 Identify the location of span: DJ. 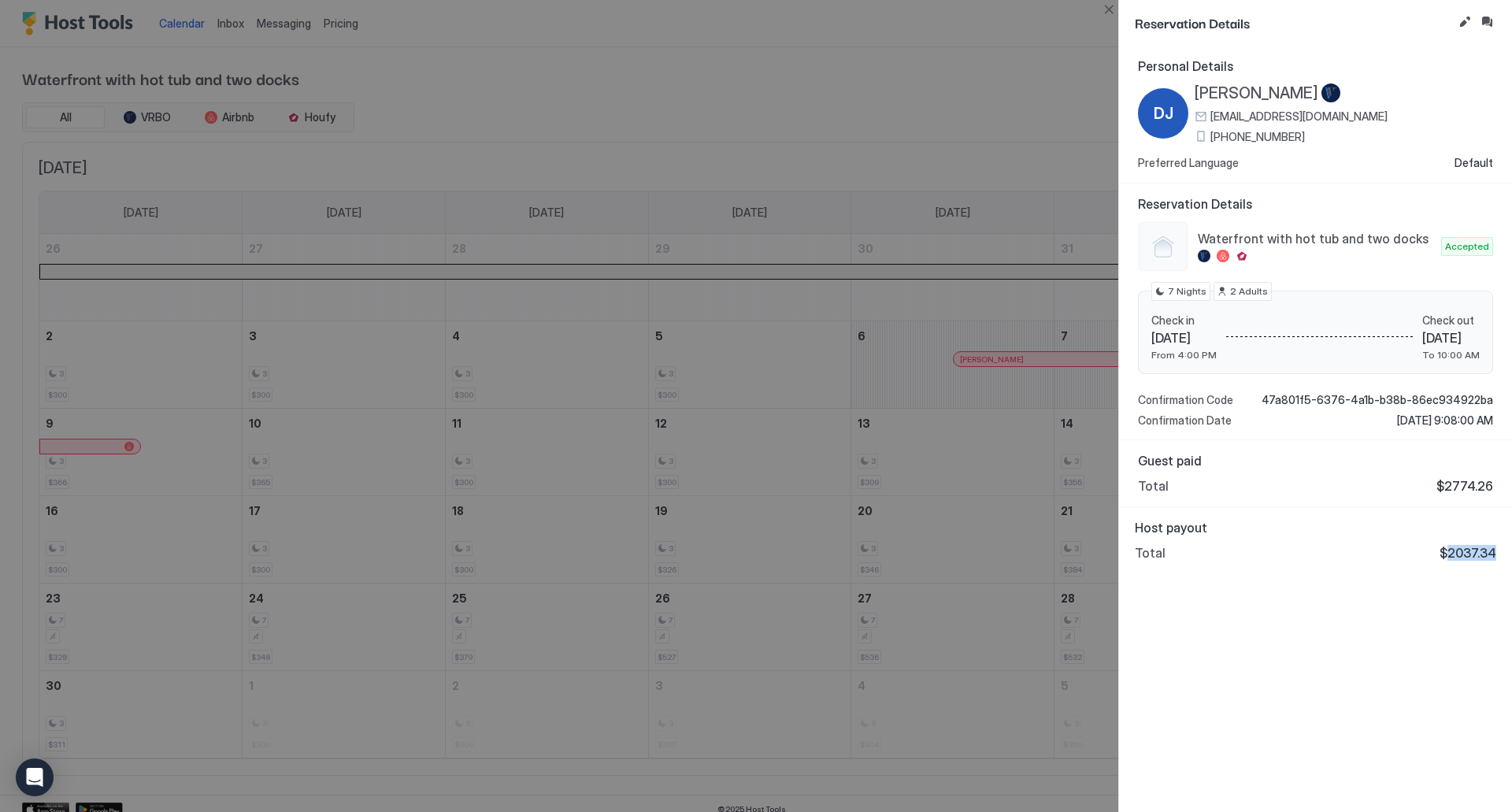
(1163, 113).